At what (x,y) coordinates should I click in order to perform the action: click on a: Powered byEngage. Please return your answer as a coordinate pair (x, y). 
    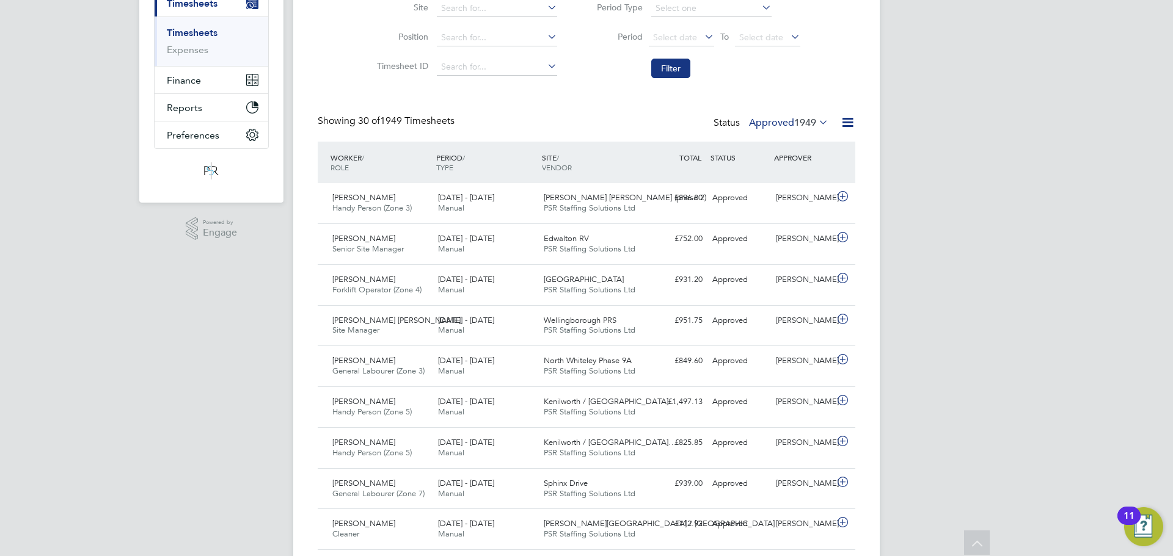
    Looking at the image, I should click on (211, 229).